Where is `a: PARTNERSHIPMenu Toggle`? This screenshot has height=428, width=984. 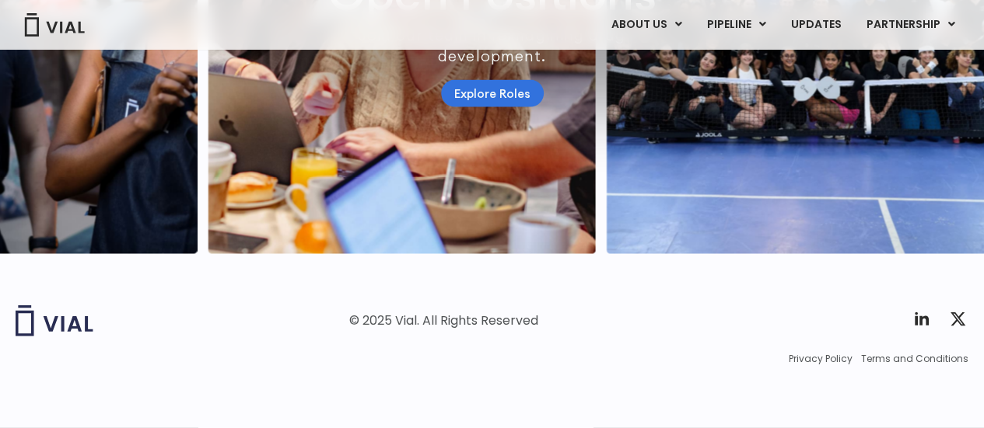
a: PARTNERSHIPMenu Toggle is located at coordinates (911, 25).